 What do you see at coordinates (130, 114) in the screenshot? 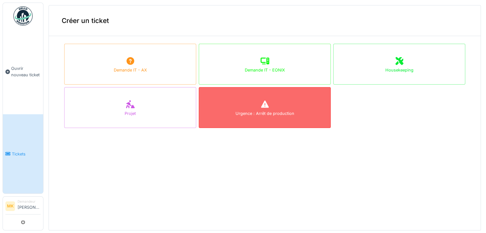
I see `div: Projet` at bounding box center [130, 114].